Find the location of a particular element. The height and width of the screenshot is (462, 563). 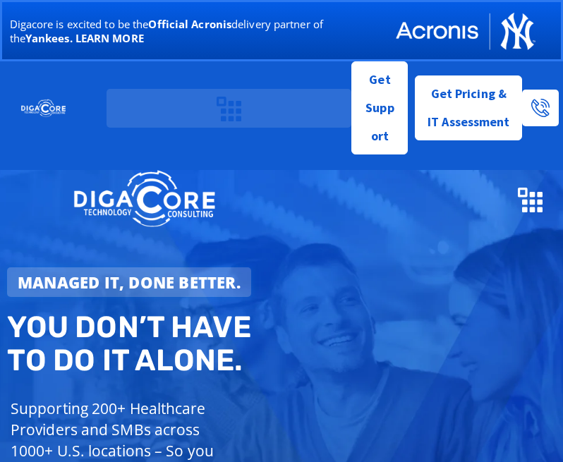

a: Managed IT, done better. is located at coordinates (129, 282).